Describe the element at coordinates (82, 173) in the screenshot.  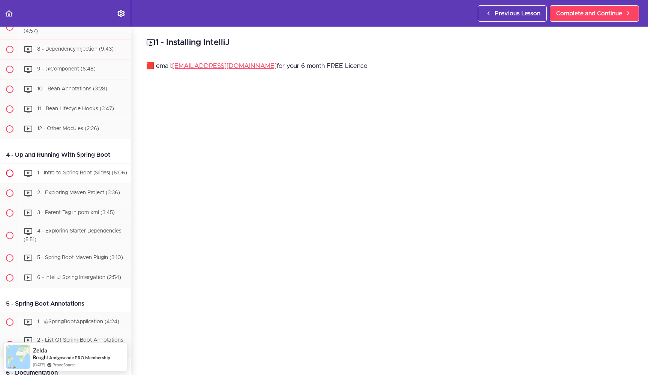
I see `span: 1 - Intro to Spring Boot (Slides) (6:06)` at that location.